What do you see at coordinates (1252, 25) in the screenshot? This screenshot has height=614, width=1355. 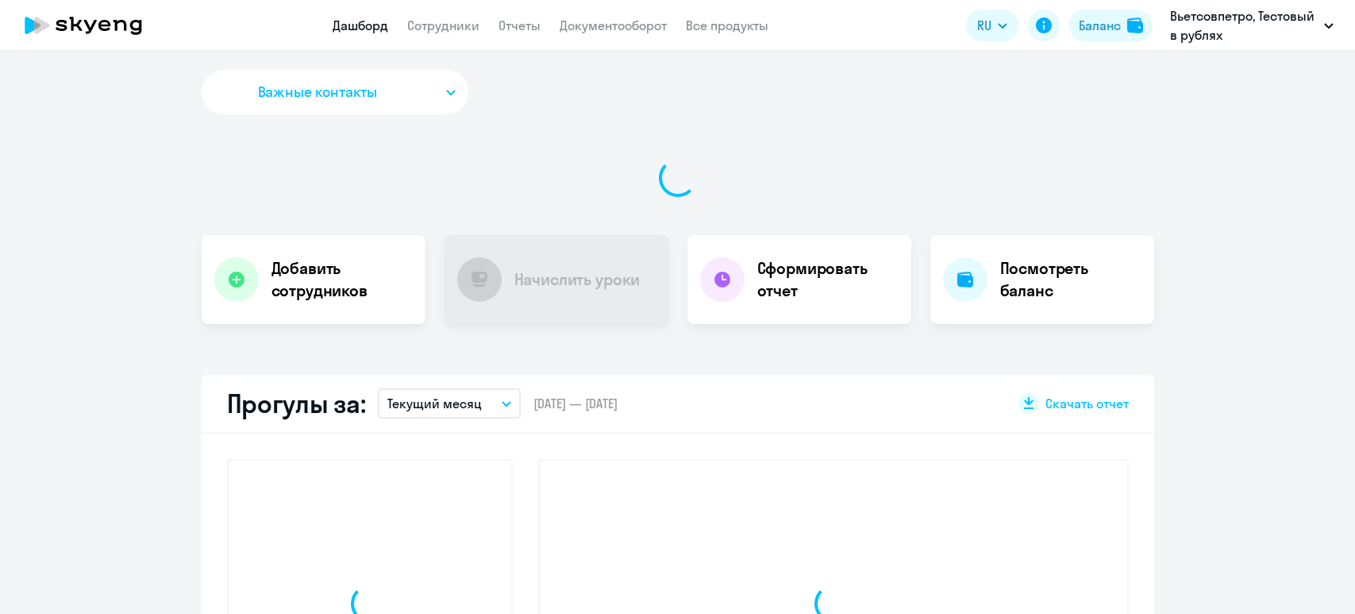 I see `button: Вьетсовпетро, Тестовый в рублях` at bounding box center [1252, 25].